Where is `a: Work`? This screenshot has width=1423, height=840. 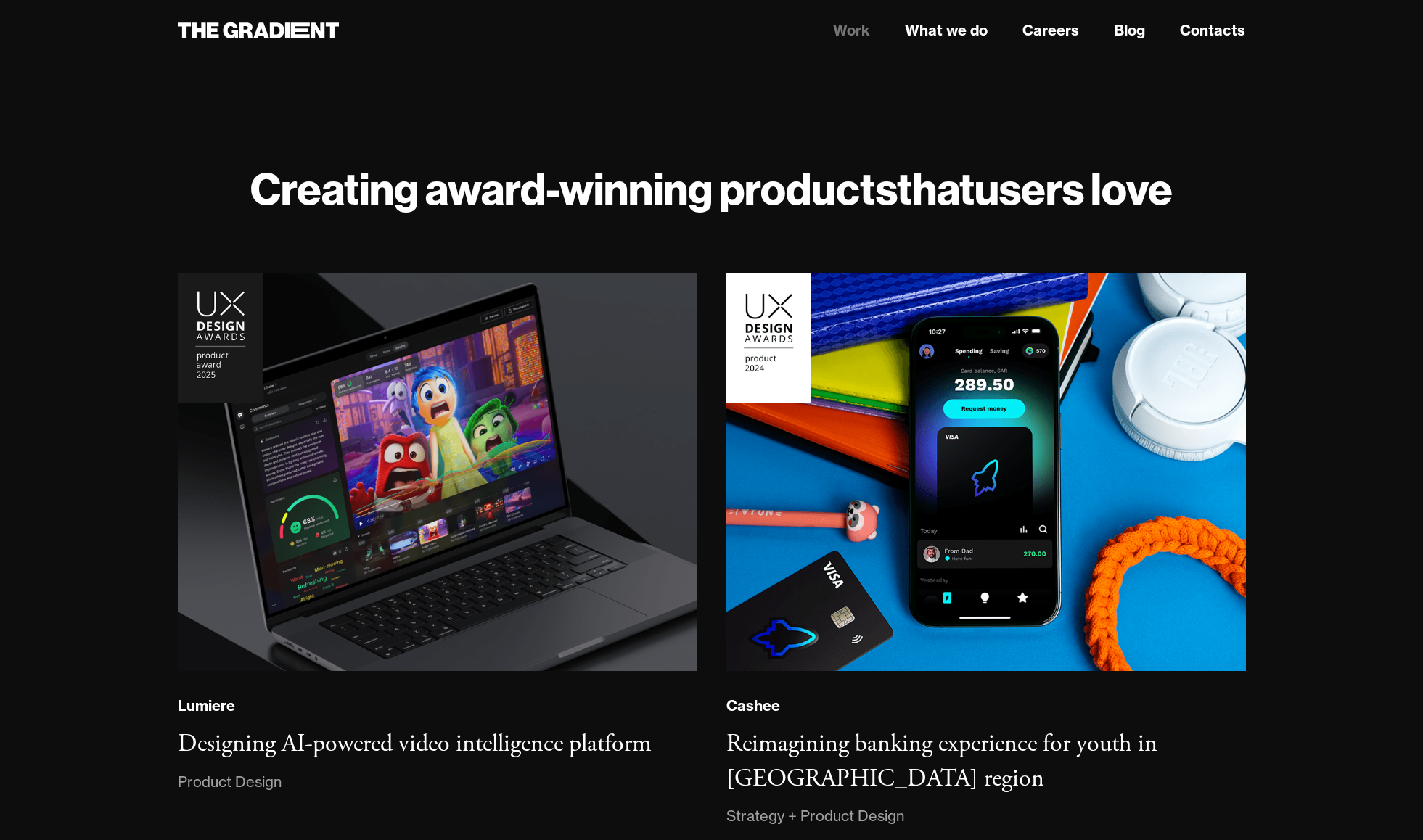 a: Work is located at coordinates (851, 31).